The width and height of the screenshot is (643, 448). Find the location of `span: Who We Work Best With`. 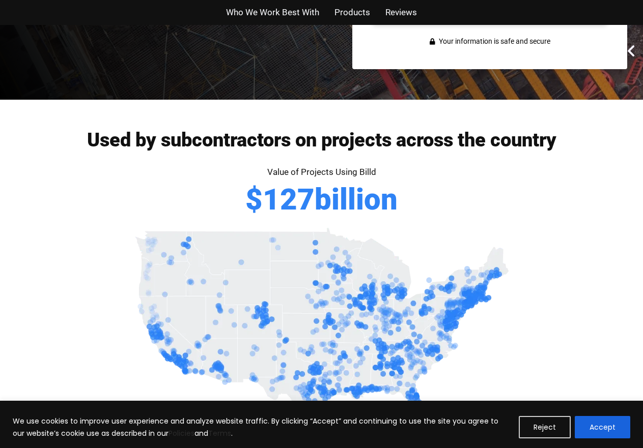

span: Who We Work Best With is located at coordinates (272, 12).